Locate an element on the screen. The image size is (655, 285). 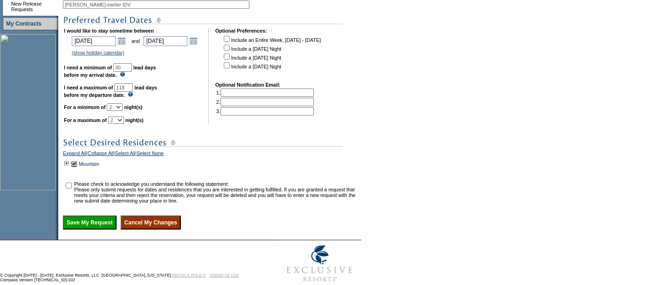
b: For a minimum of is located at coordinates (84, 107).